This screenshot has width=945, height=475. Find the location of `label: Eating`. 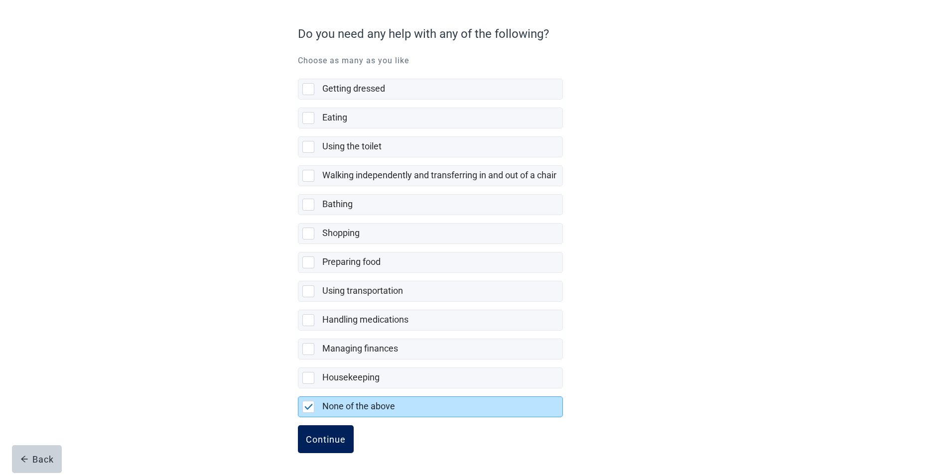

label: Eating is located at coordinates (335, 117).